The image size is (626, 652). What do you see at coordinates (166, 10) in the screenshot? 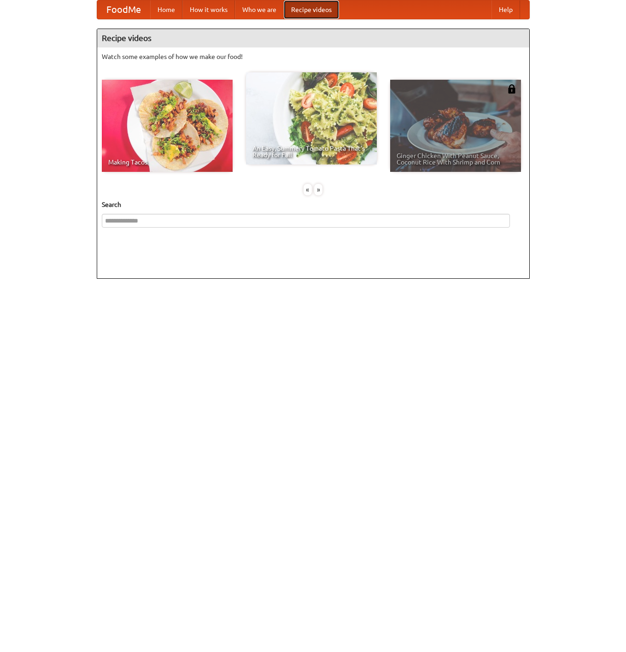
I see `a: Home` at bounding box center [166, 10].